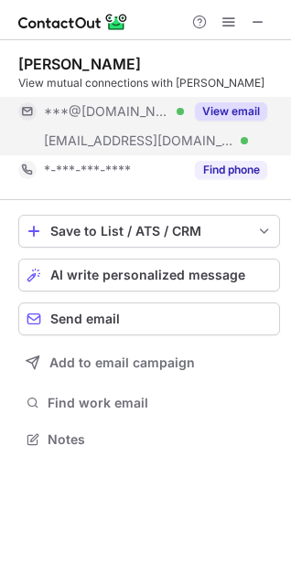 This screenshot has height=583, width=291. What do you see at coordinates (160, 403) in the screenshot?
I see `span: Find work email` at bounding box center [160, 403].